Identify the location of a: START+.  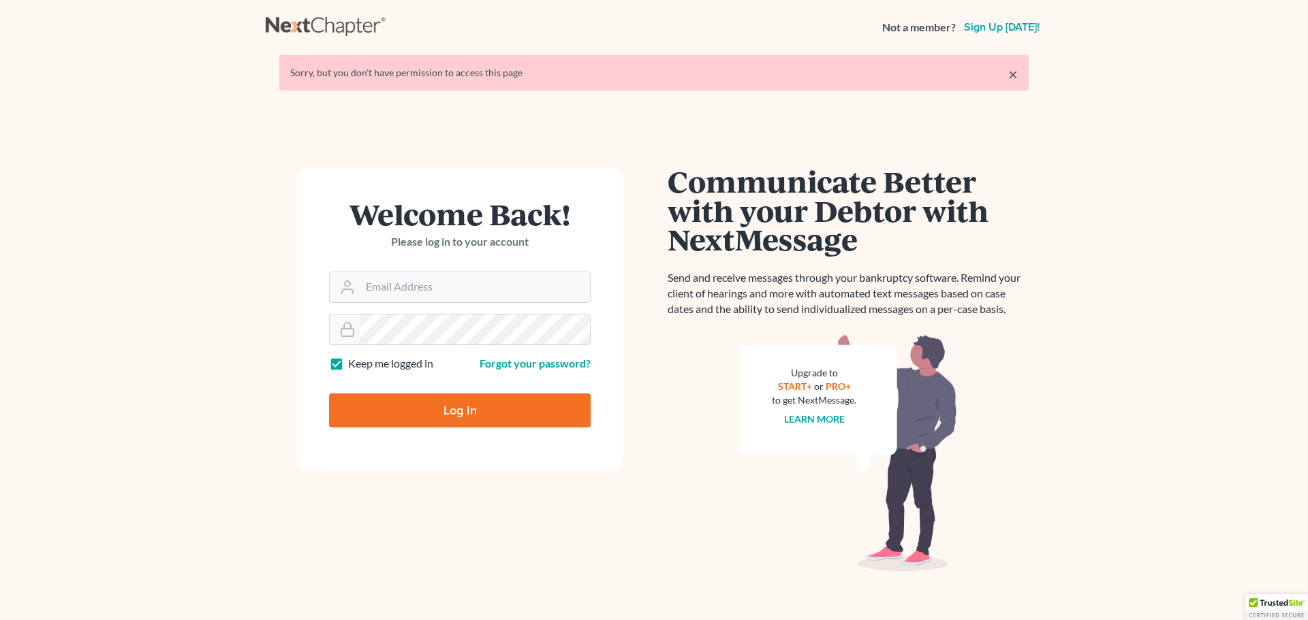
(795, 386).